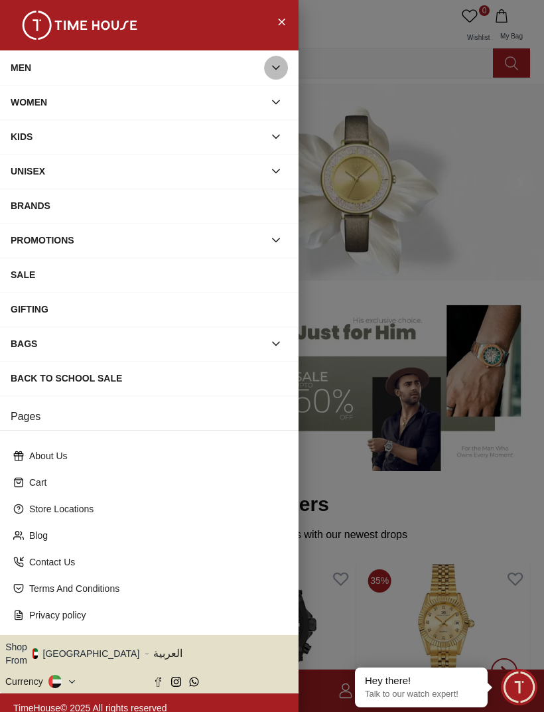 The height and width of the screenshot is (712, 544). Describe the element at coordinates (155, 562) in the screenshot. I see `p: Contact Us` at that location.